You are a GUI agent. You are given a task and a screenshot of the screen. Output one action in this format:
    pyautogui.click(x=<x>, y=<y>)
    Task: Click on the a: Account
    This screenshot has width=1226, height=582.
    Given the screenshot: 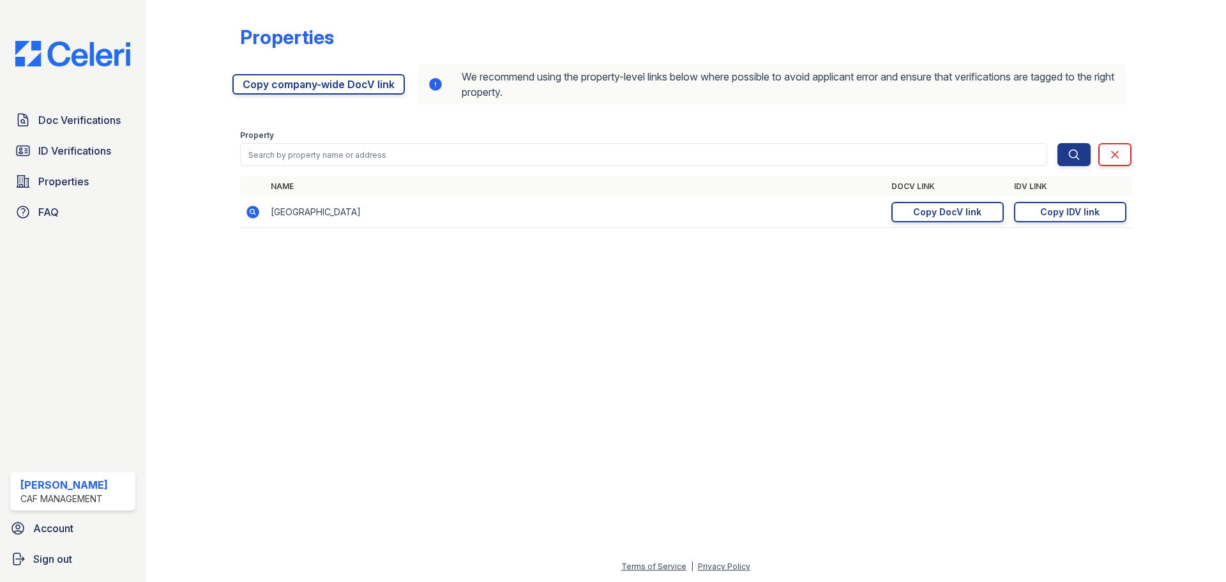 What is the action you would take?
    pyautogui.click(x=73, y=528)
    